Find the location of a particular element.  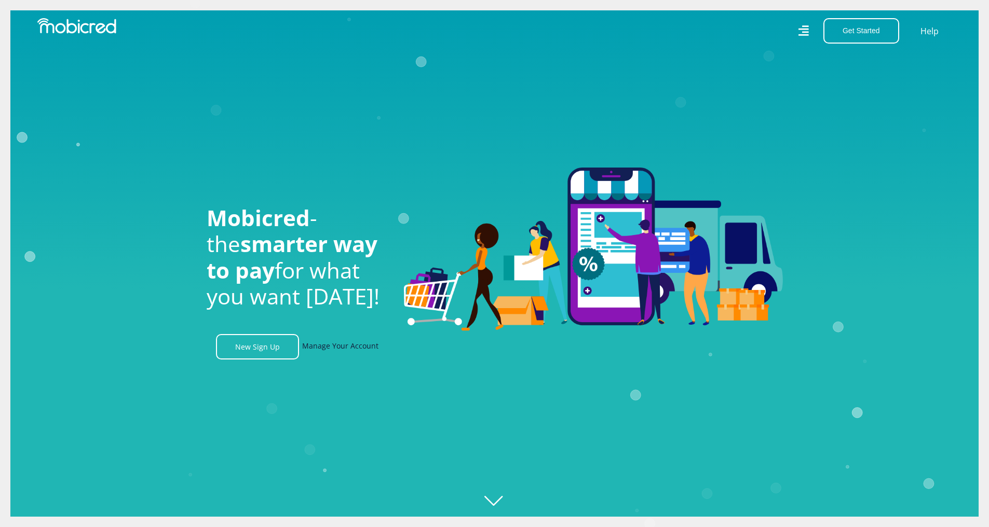

a: New Sign Up is located at coordinates (257, 347).